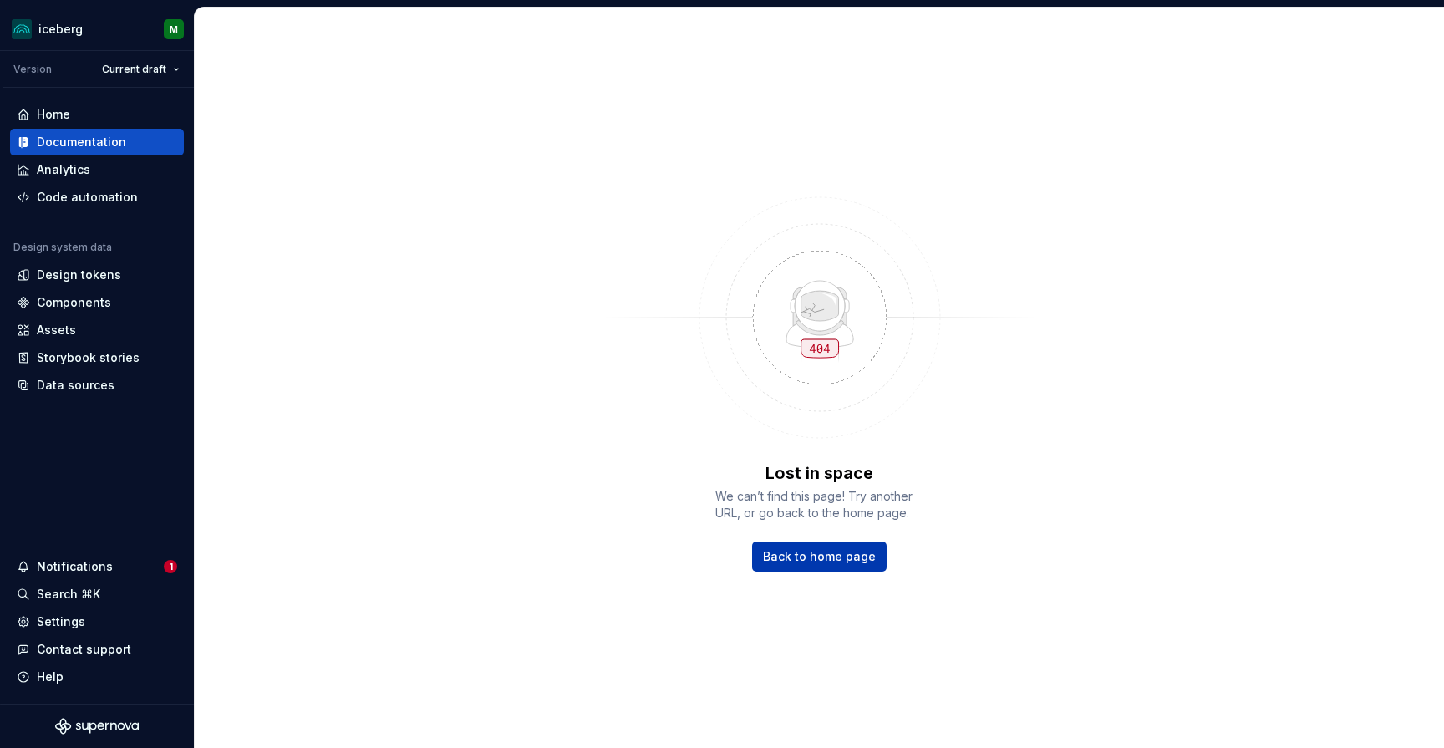  I want to click on a: Design tokens, so click(97, 275).